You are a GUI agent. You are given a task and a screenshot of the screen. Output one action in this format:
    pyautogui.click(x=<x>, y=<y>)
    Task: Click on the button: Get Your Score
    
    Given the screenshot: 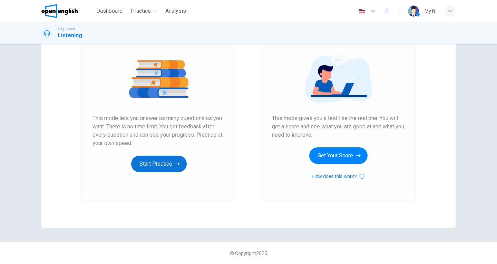 What is the action you would take?
    pyautogui.click(x=338, y=156)
    